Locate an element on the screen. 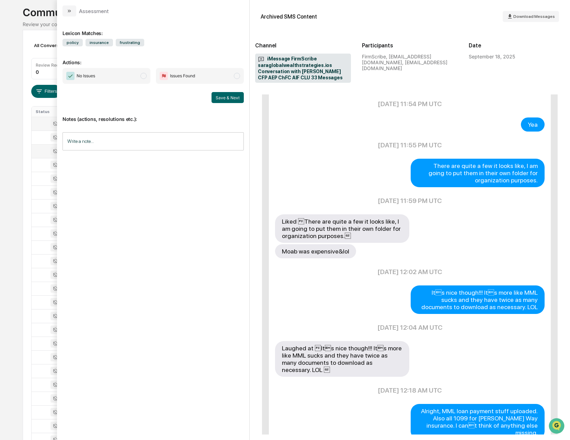 The height and width of the screenshot is (440, 570). button: Filters is located at coordinates (46, 91).